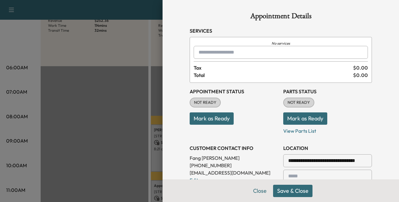 The width and height of the screenshot is (399, 202). Describe the element at coordinates (293, 191) in the screenshot. I see `button: Save & Close` at that location.